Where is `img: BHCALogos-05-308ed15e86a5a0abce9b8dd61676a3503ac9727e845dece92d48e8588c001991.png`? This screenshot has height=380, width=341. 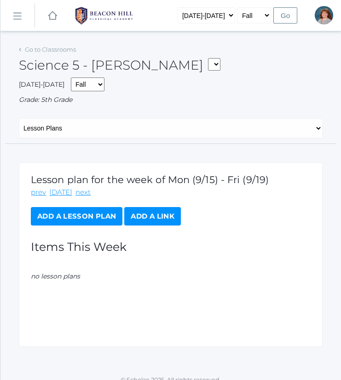
img: BHCALogos-05-308ed15e86a5a0abce9b8dd61676a3503ac9727e845dece92d48e8588c001991.png is located at coordinates (104, 16).